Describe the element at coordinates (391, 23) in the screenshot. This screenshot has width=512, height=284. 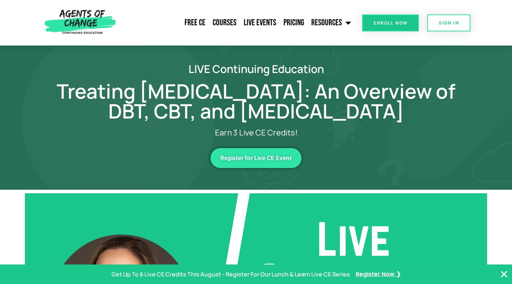
I see `span: Enroll Now` at that location.